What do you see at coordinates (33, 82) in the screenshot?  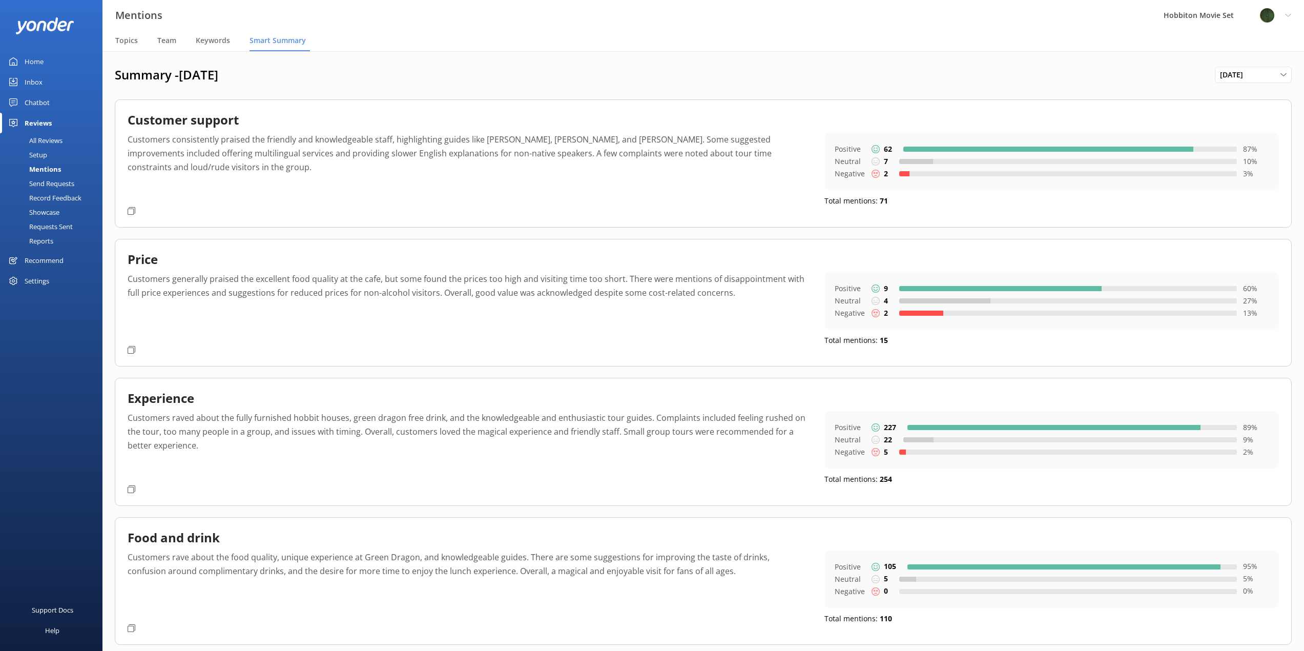 I see `div: Inbox` at bounding box center [33, 82].